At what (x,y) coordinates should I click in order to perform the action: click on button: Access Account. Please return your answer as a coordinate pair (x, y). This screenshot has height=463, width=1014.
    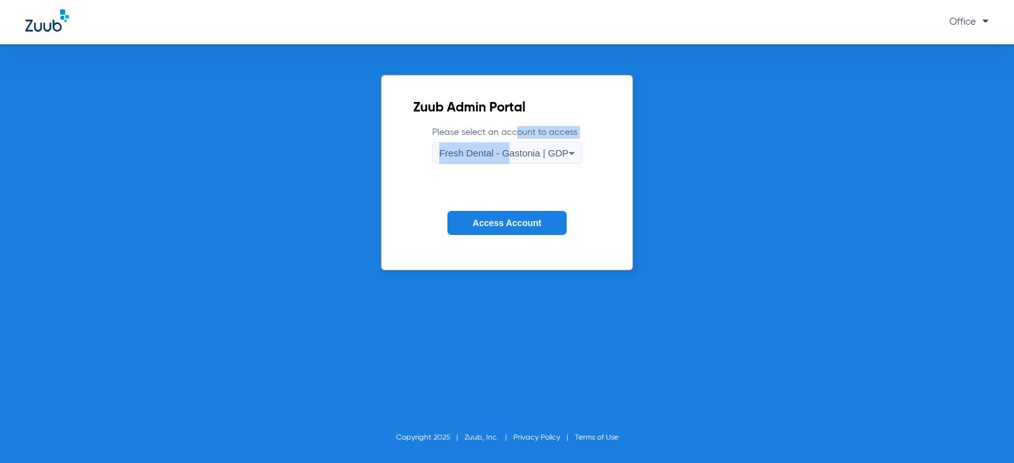
    Looking at the image, I should click on (507, 223).